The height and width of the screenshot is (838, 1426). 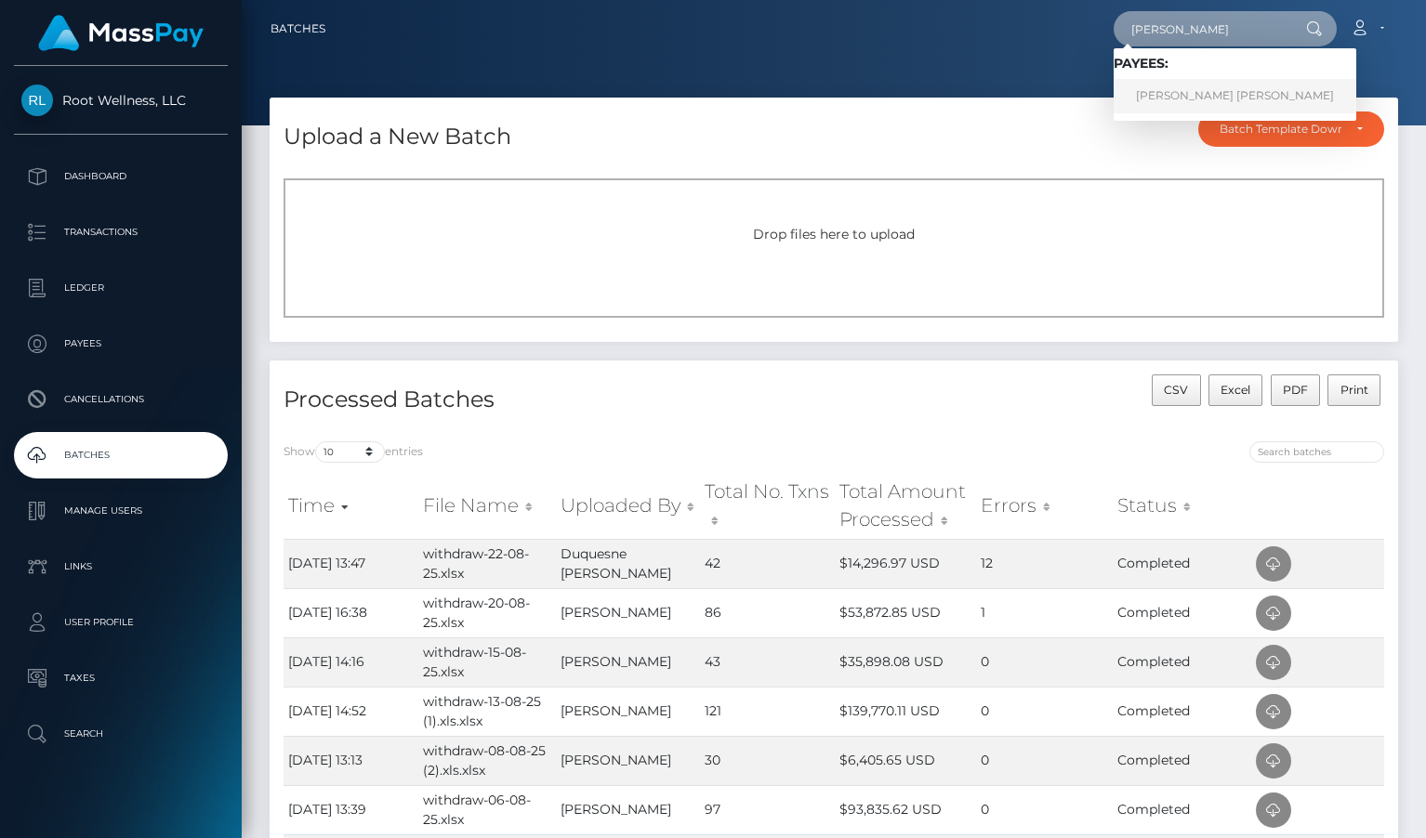 I want to click on span: Excel, so click(x=1235, y=389).